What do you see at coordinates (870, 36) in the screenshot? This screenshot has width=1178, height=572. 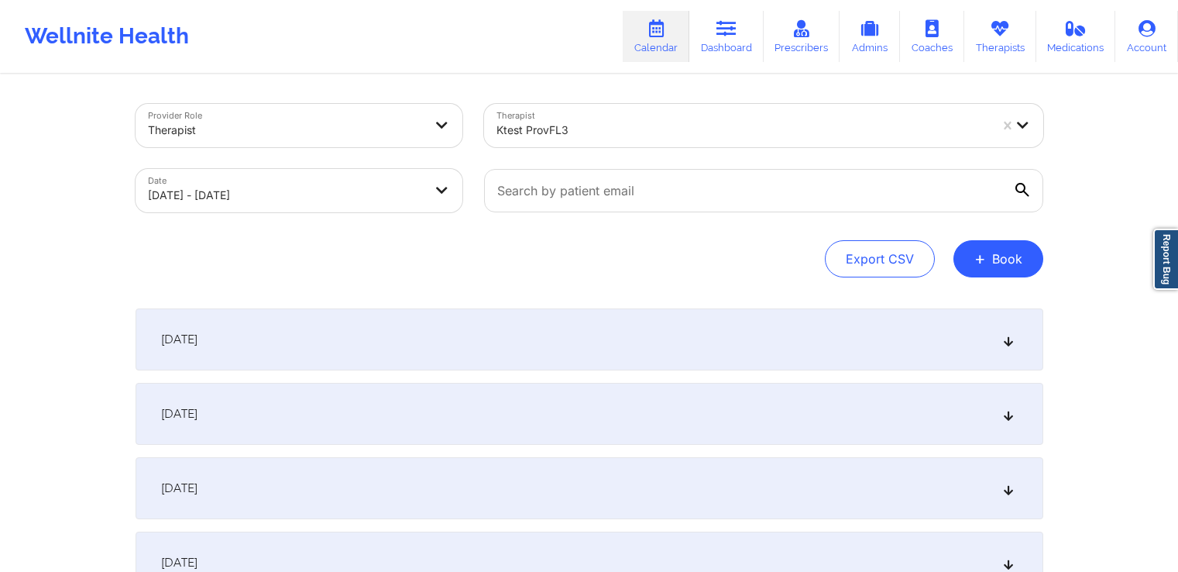 I see `a: Admins` at bounding box center [870, 36].